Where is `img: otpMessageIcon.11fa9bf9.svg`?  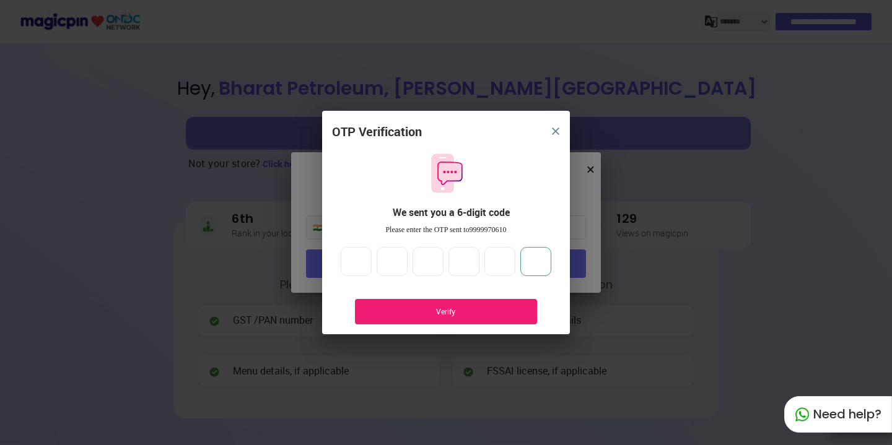
img: otpMessageIcon.11fa9bf9.svg is located at coordinates (446, 173).